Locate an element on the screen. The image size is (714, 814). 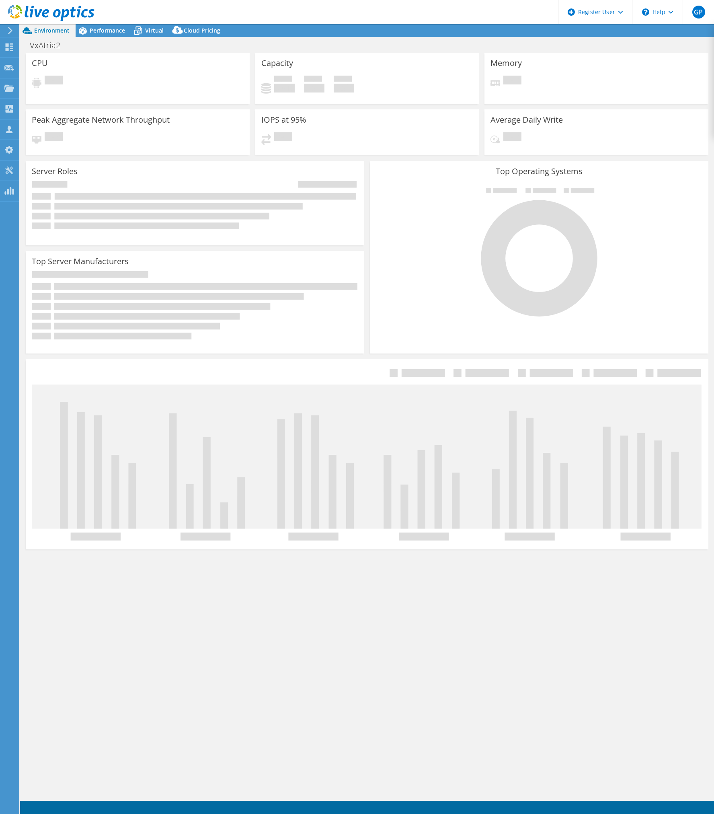
svg: \n is located at coordinates (646, 12).